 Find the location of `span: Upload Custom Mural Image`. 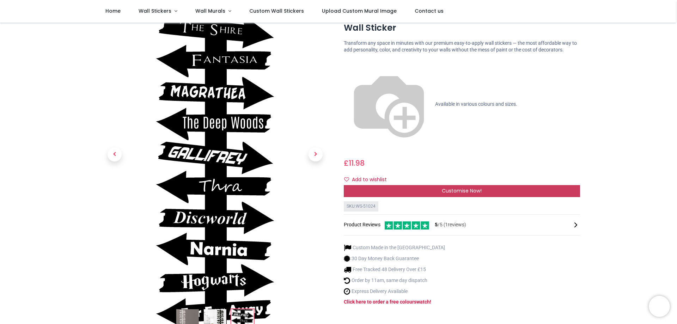

span: Upload Custom Mural Image is located at coordinates (359, 11).